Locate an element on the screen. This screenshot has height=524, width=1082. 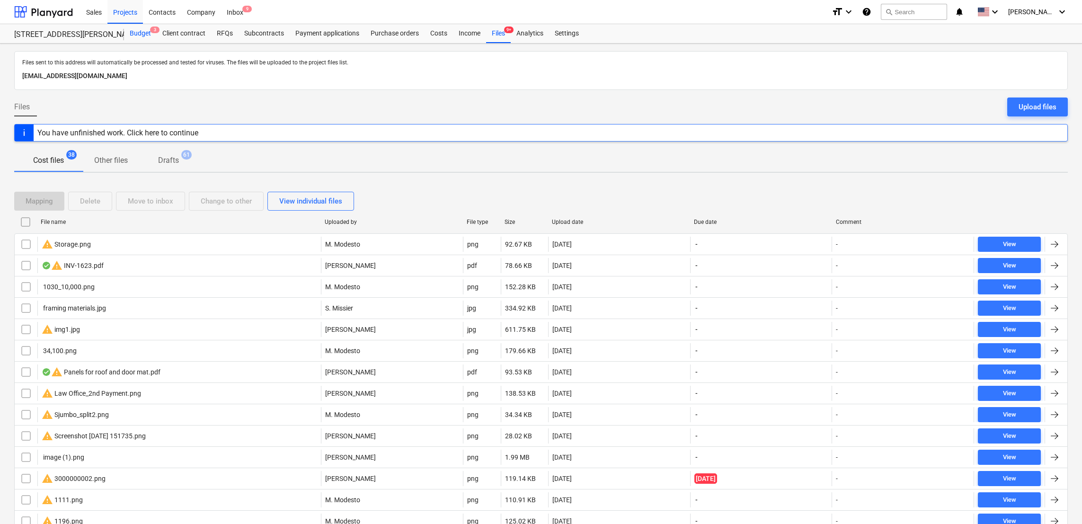
div: 78.66 KB is located at coordinates (518, 266).